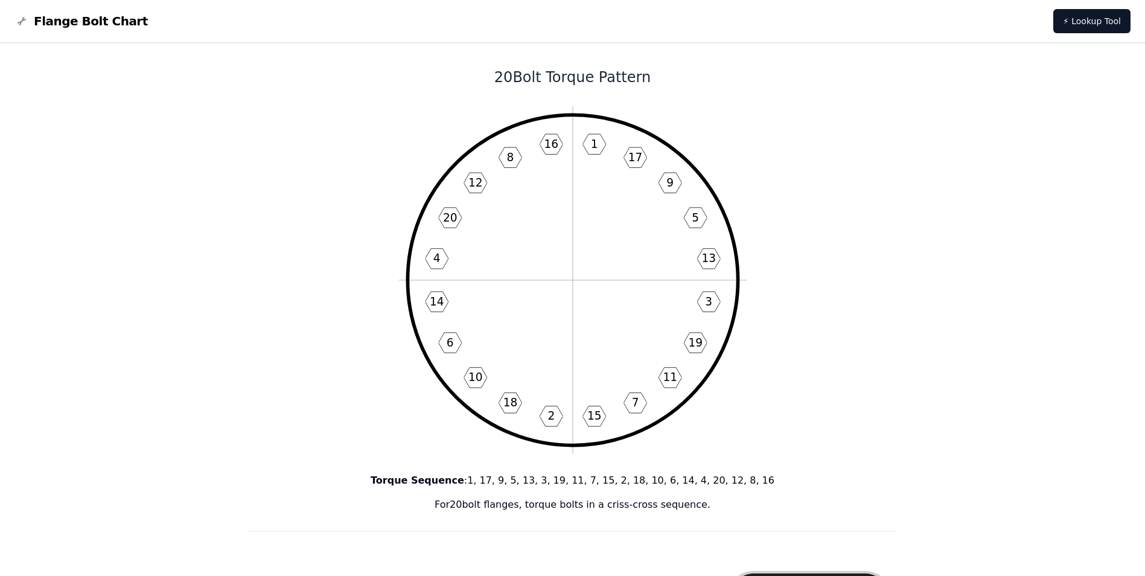  Describe the element at coordinates (510, 157) in the screenshot. I see `text: 8` at that location.